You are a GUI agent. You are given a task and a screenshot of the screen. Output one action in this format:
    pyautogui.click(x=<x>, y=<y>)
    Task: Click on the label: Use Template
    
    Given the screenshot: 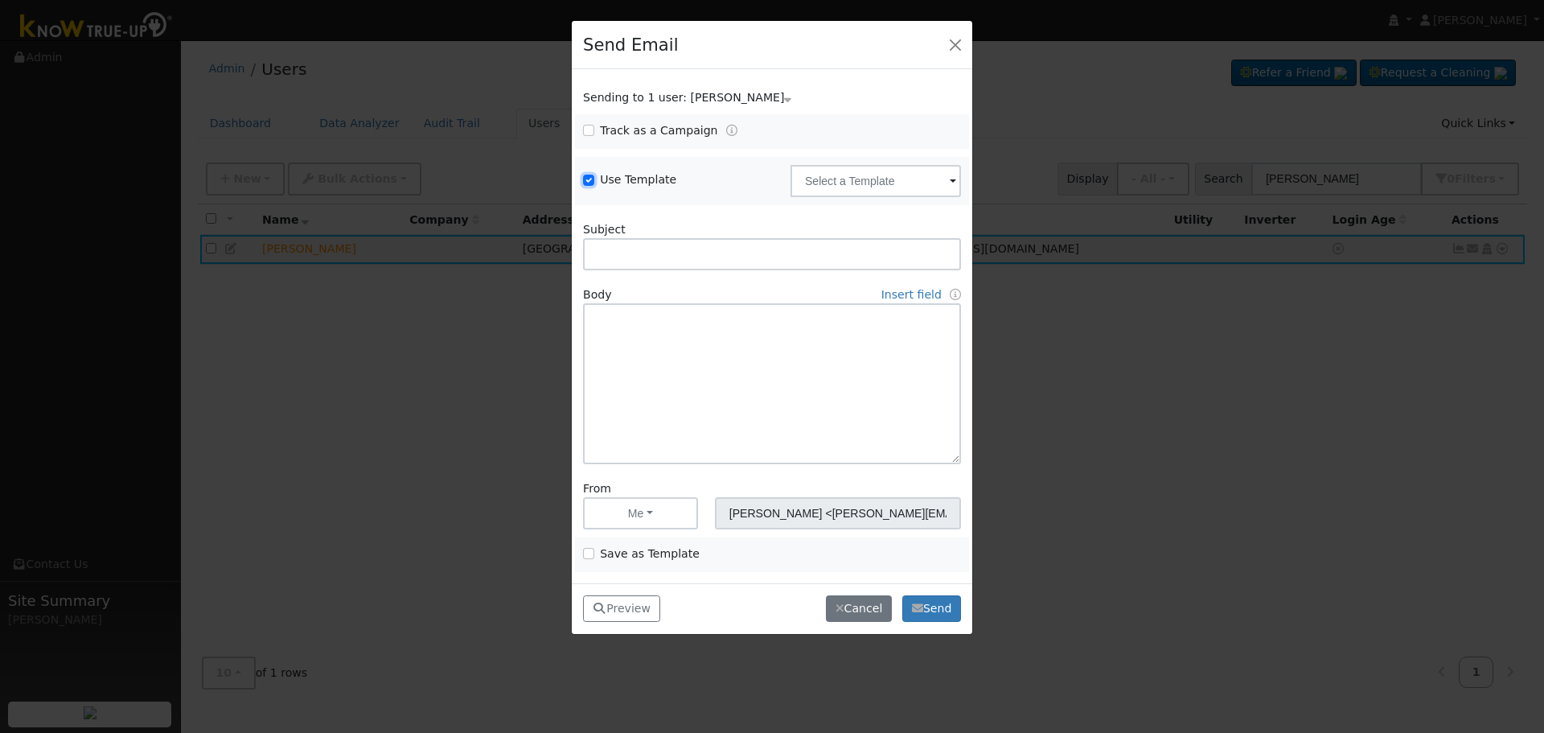 What is the action you would take?
    pyautogui.click(x=638, y=179)
    